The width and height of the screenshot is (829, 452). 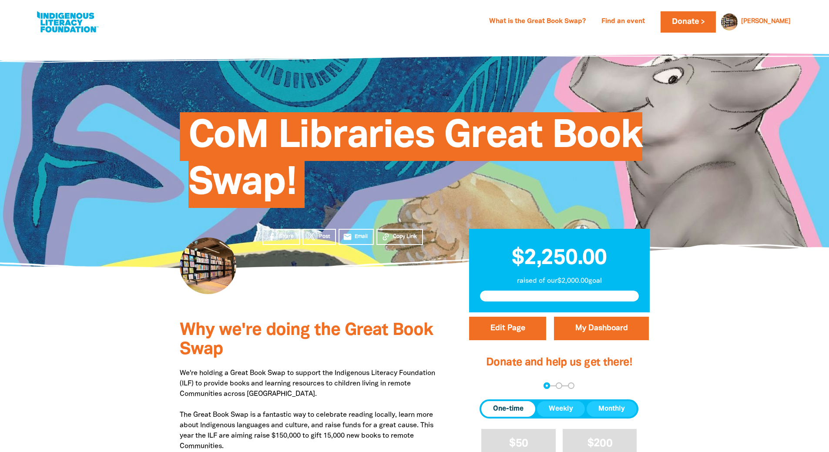 I want to click on a: What is the Great Book Swap?, so click(x=538, y=22).